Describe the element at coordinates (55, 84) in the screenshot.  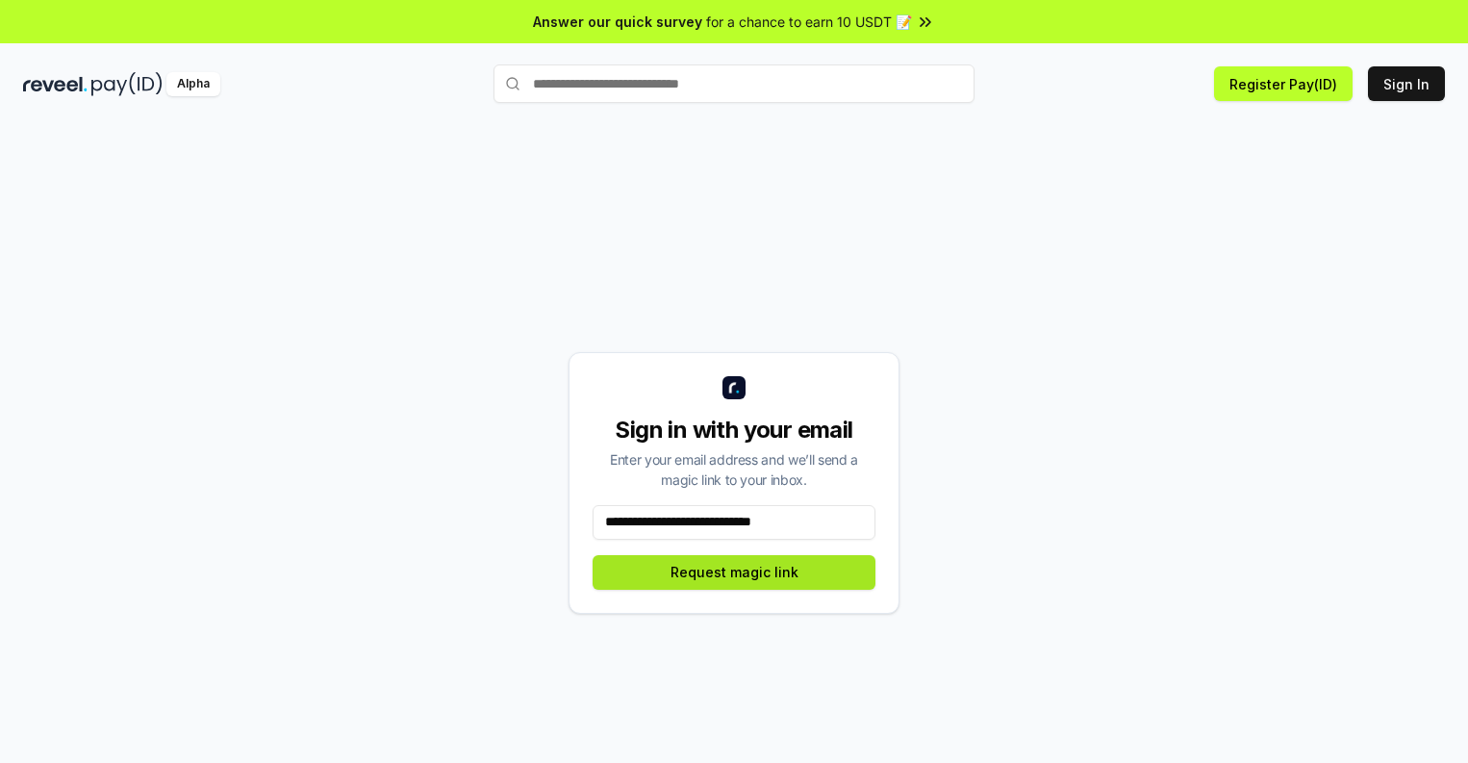
I see `img: reveel_dark` at that location.